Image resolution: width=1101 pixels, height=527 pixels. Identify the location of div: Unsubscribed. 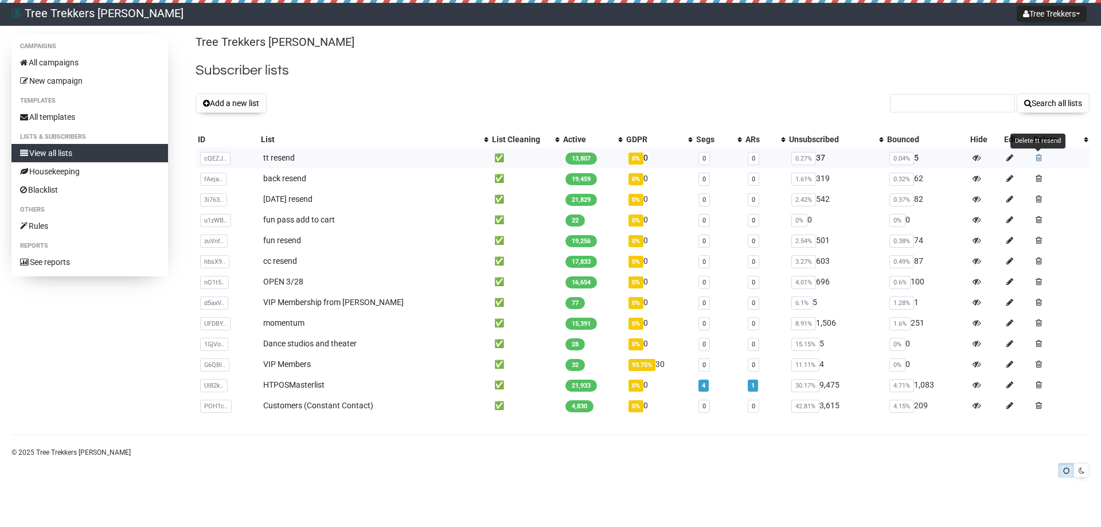
(831, 139).